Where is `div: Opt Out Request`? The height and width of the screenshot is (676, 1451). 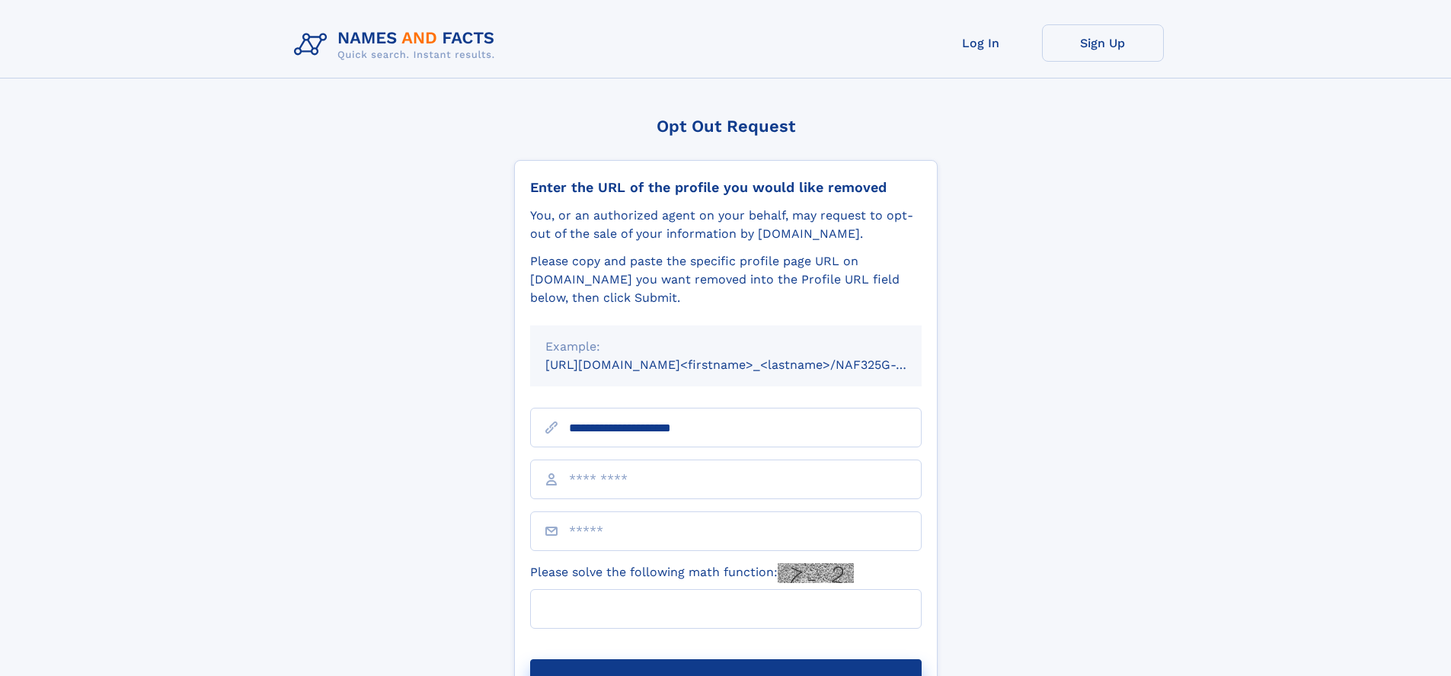 div: Opt Out Request is located at coordinates (726, 126).